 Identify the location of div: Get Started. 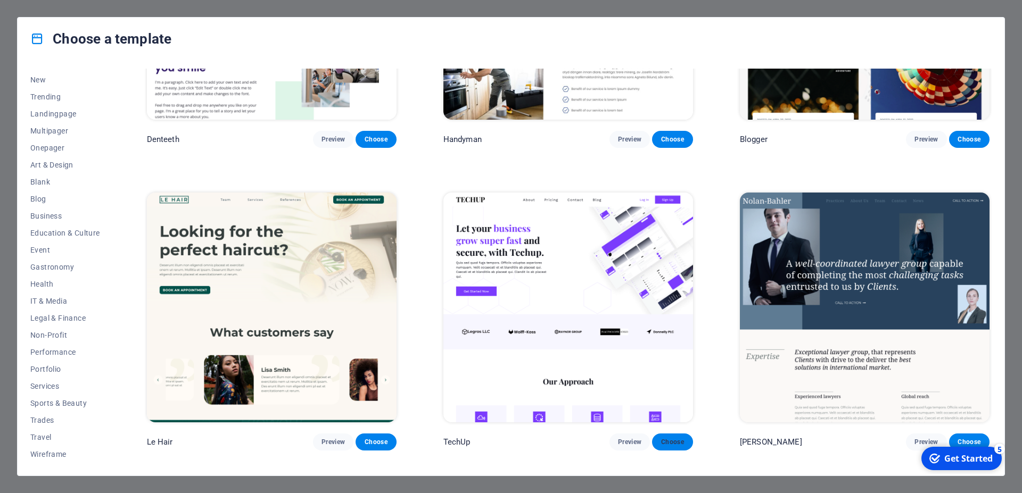
(53, 16).